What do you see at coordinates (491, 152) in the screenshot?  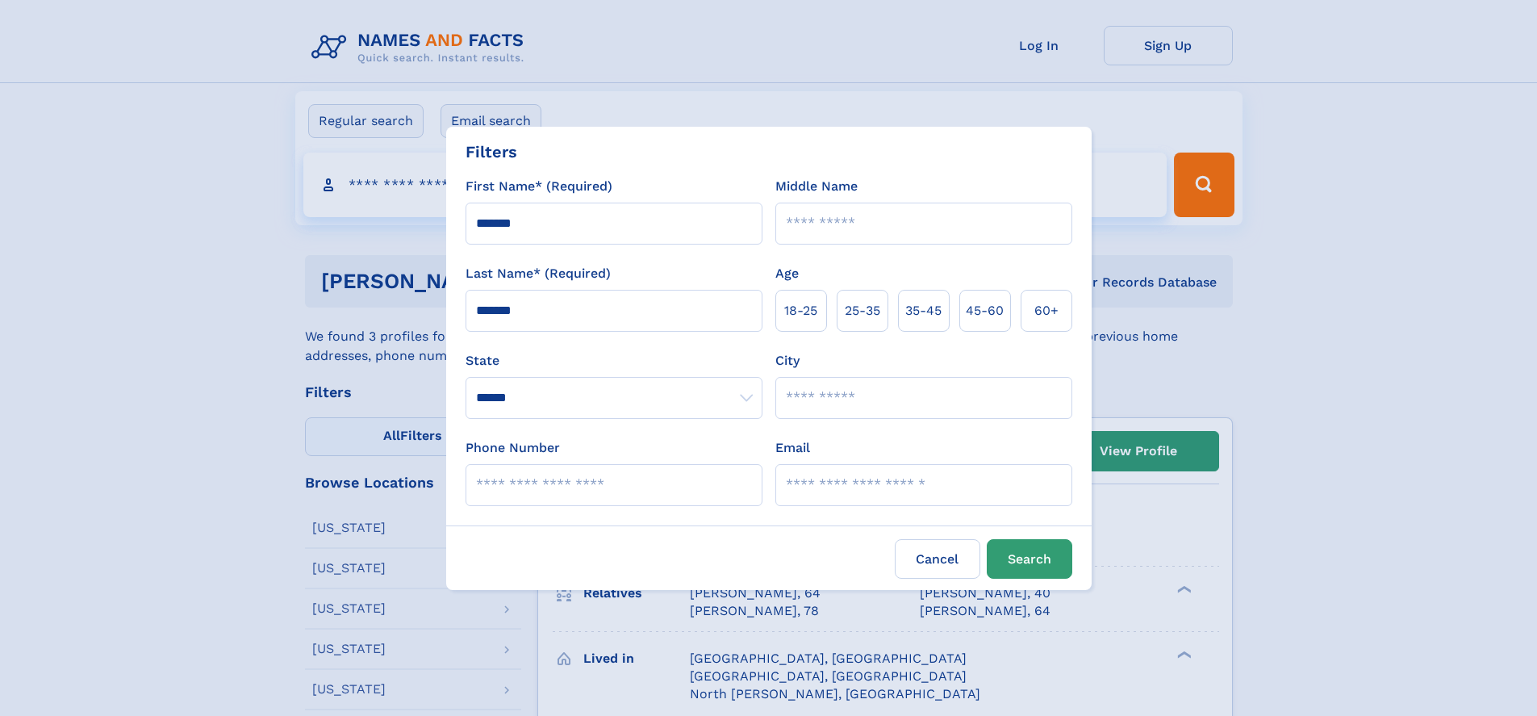 I see `div: Filters` at bounding box center [491, 152].